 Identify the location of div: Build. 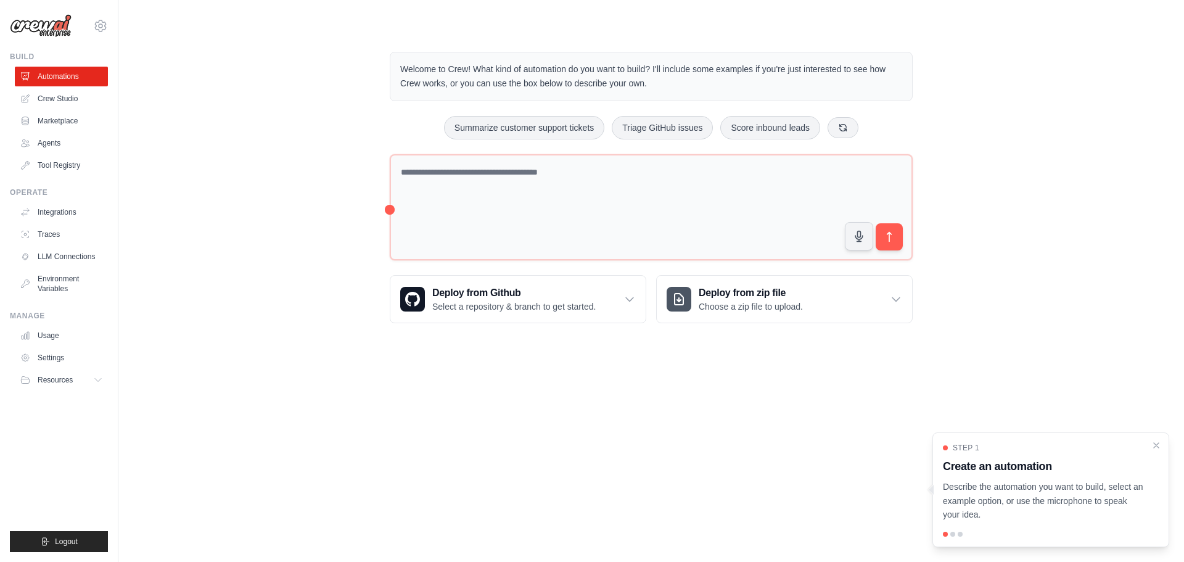
(59, 57).